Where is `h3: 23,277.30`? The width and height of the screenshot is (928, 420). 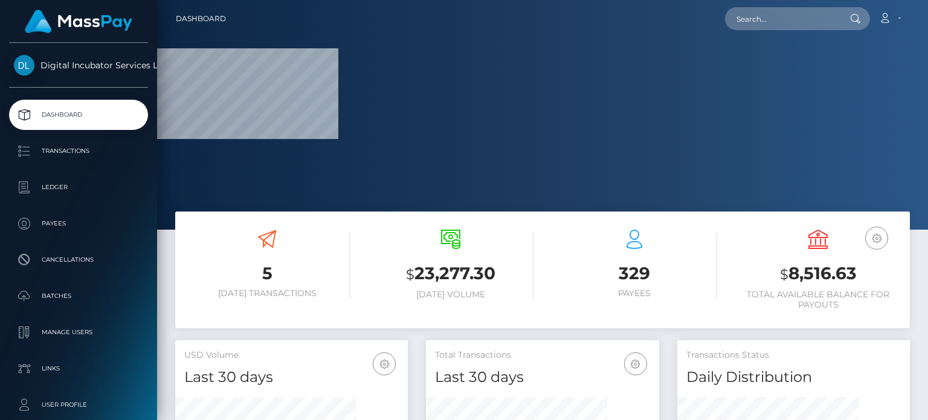 h3: 23,277.30 is located at coordinates (451, 274).